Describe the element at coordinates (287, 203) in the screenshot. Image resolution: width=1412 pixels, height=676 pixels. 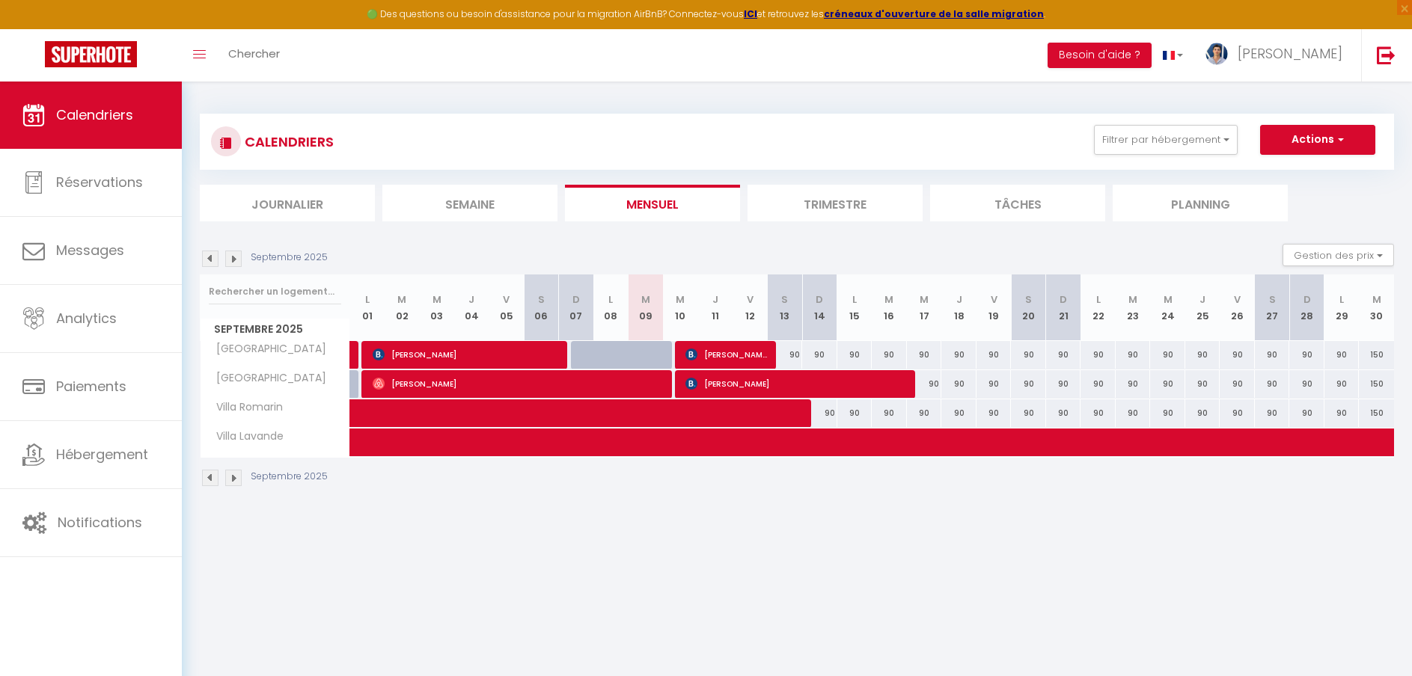
I see `li: Journalier` at that location.